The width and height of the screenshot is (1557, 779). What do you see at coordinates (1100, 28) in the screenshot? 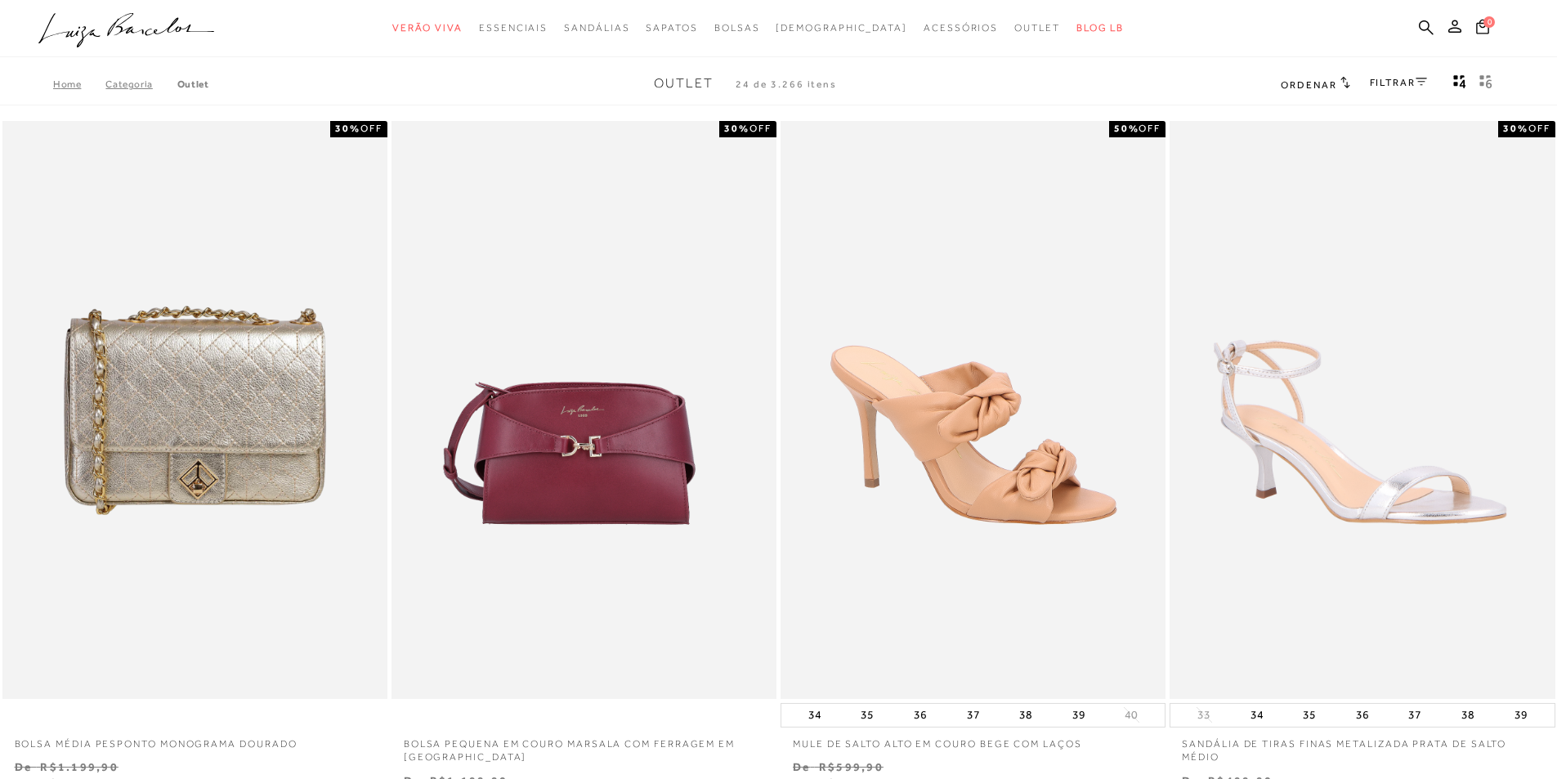
I see `a: BLOG LB` at bounding box center [1100, 28].